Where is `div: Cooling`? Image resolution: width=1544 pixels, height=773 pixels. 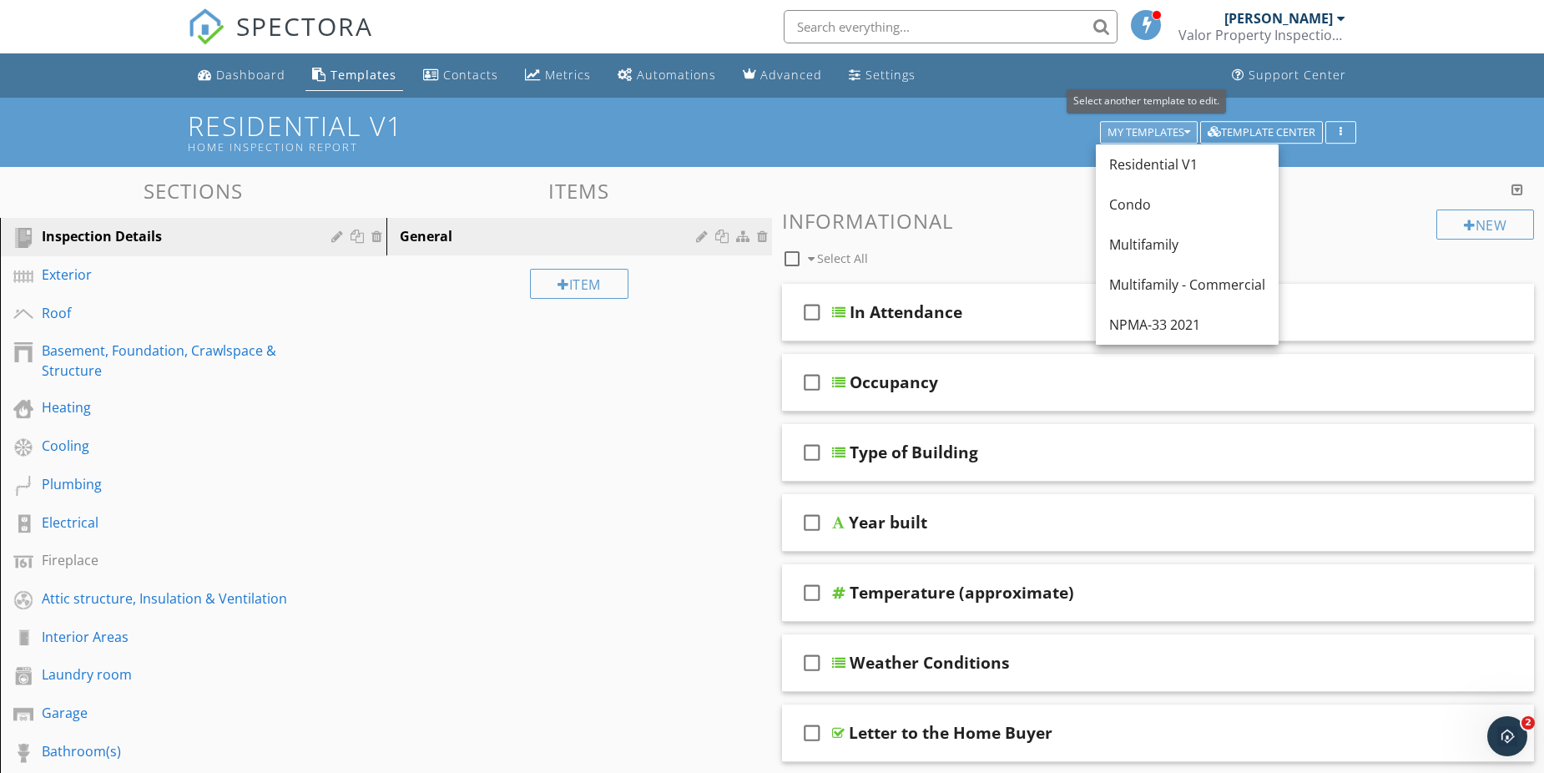
div: Cooling is located at coordinates (174, 446).